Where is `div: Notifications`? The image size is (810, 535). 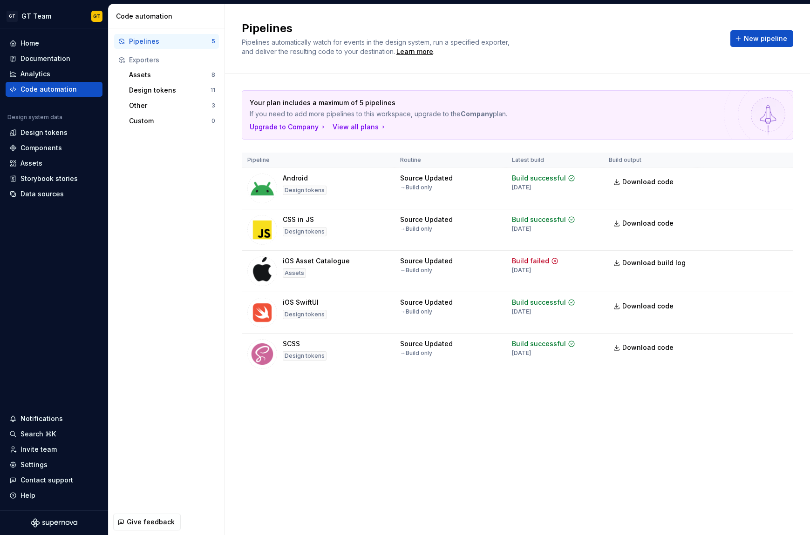
div: Notifications is located at coordinates (41, 419).